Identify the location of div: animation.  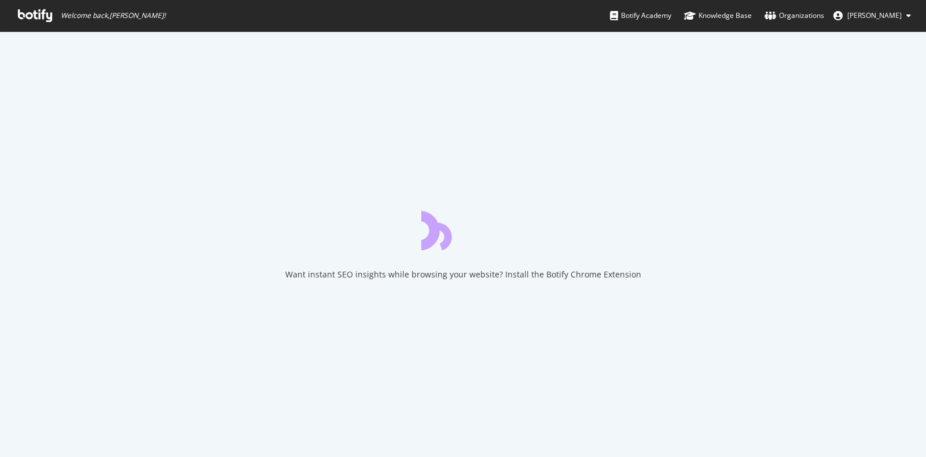
(463, 229).